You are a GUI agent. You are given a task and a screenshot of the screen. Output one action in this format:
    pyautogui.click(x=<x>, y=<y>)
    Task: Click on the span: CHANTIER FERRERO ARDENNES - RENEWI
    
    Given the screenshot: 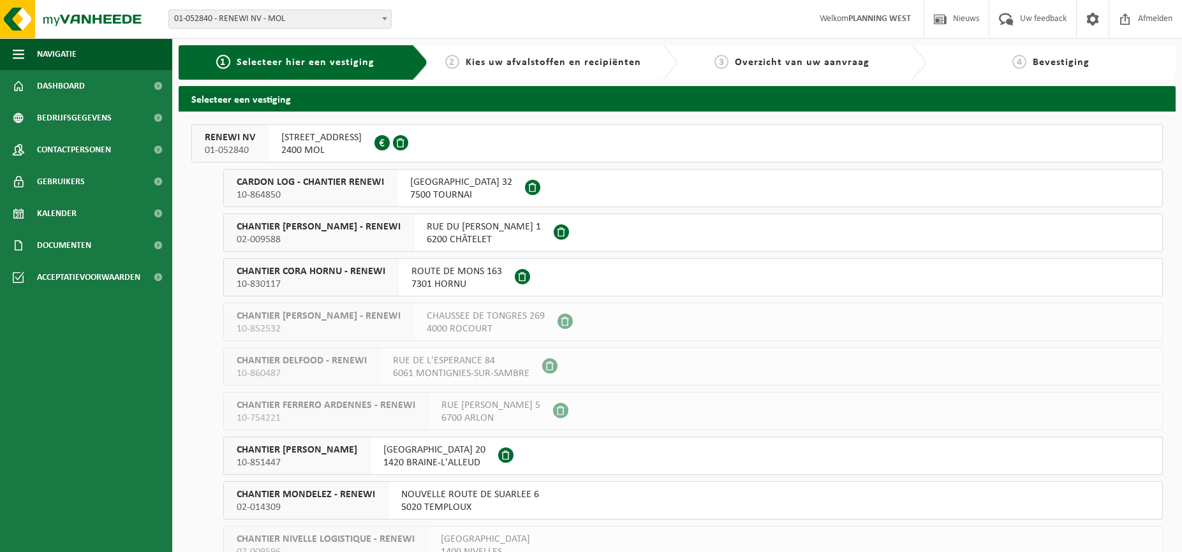 What is the action you would take?
    pyautogui.click(x=326, y=406)
    